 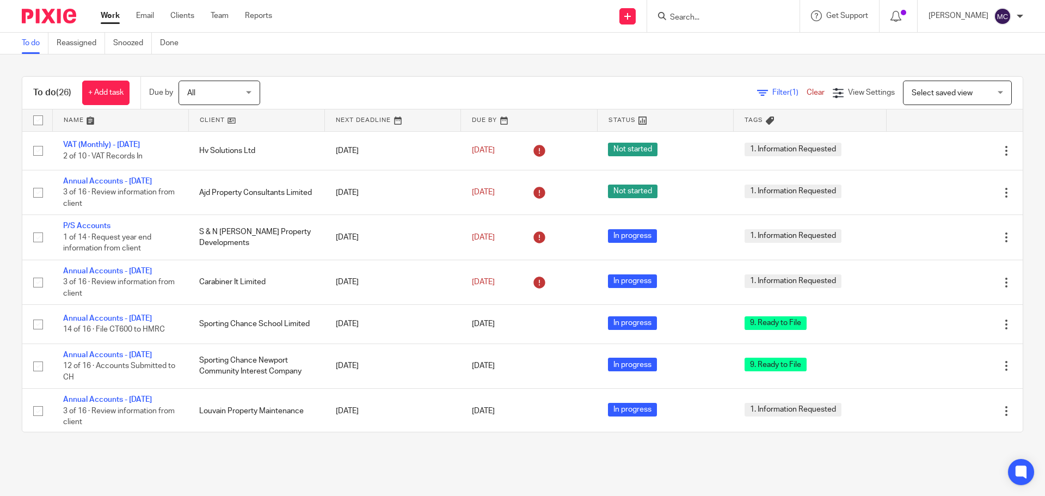 I want to click on a: Reports, so click(x=258, y=16).